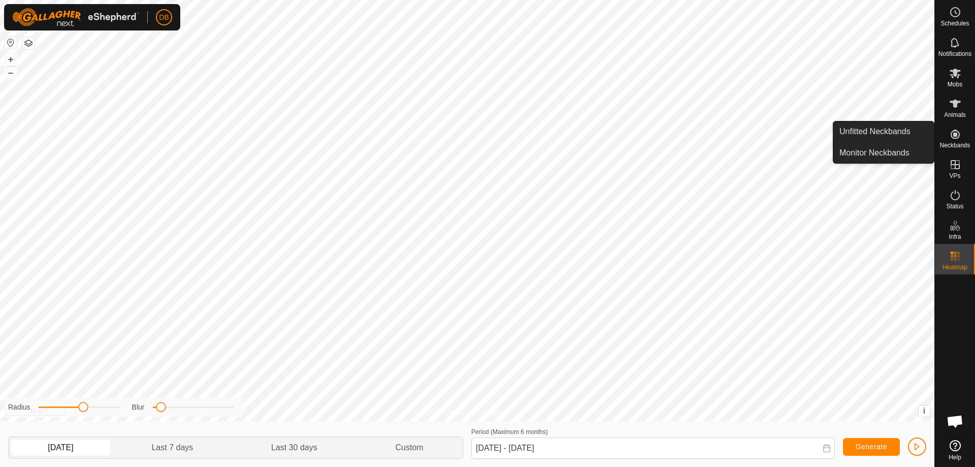 The image size is (975, 467). Describe the element at coordinates (874, 153) in the screenshot. I see `span: Monitor Neckbands` at that location.